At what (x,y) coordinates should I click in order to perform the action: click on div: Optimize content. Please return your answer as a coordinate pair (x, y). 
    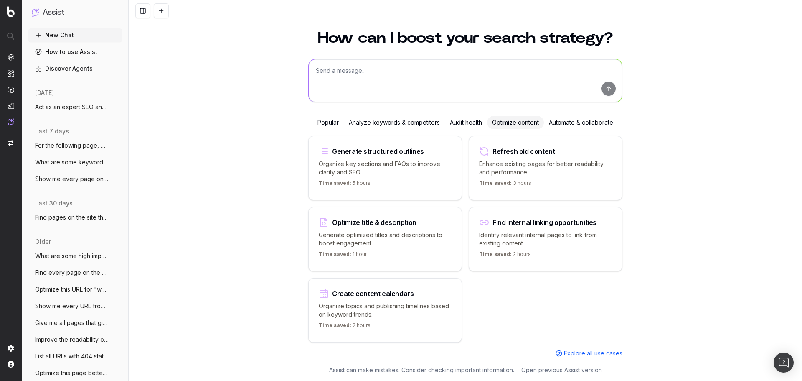
    Looking at the image, I should click on (516, 122).